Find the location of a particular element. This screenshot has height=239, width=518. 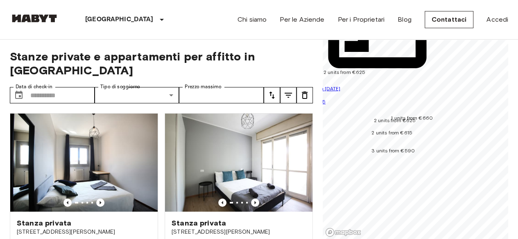

a: Contattaci is located at coordinates (449, 20).